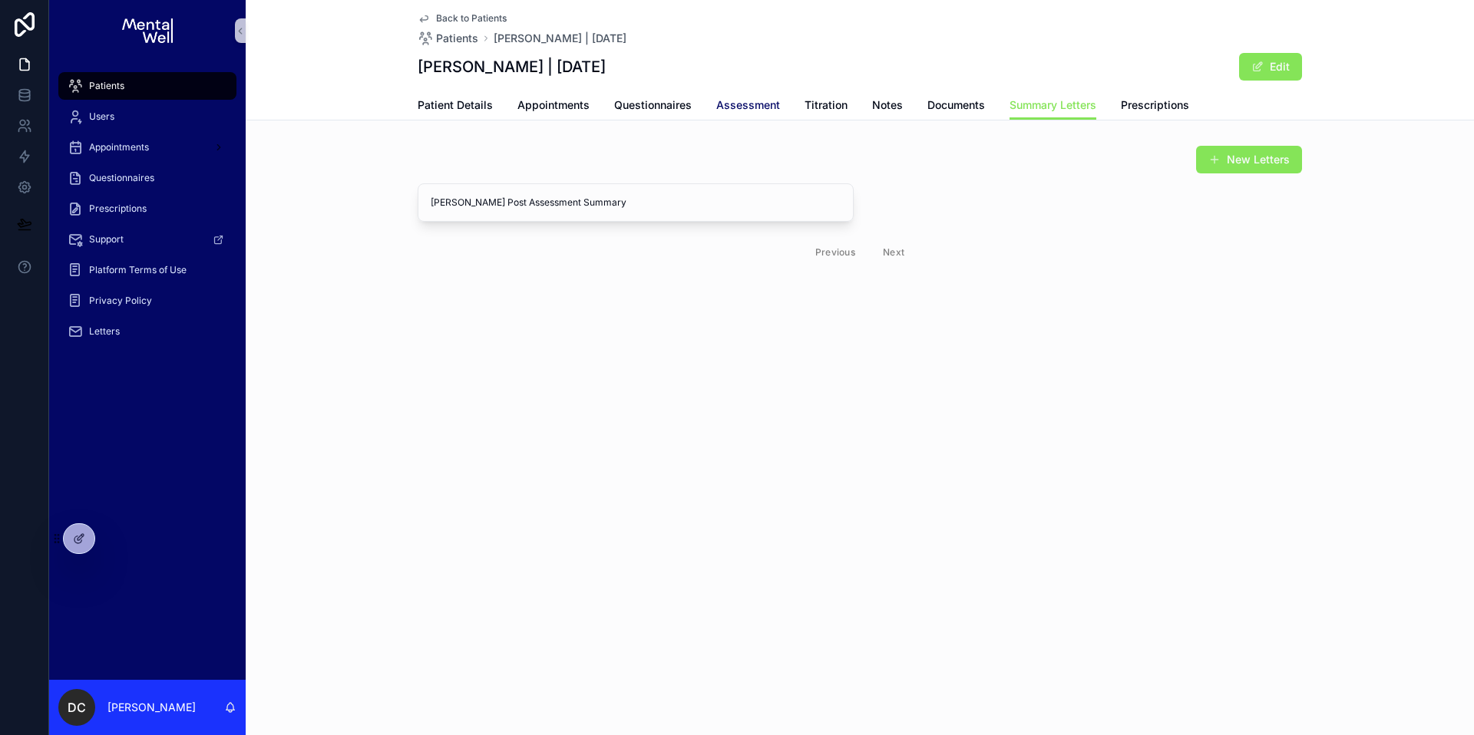 The image size is (1474, 735). I want to click on a: Privacy Policy, so click(147, 301).